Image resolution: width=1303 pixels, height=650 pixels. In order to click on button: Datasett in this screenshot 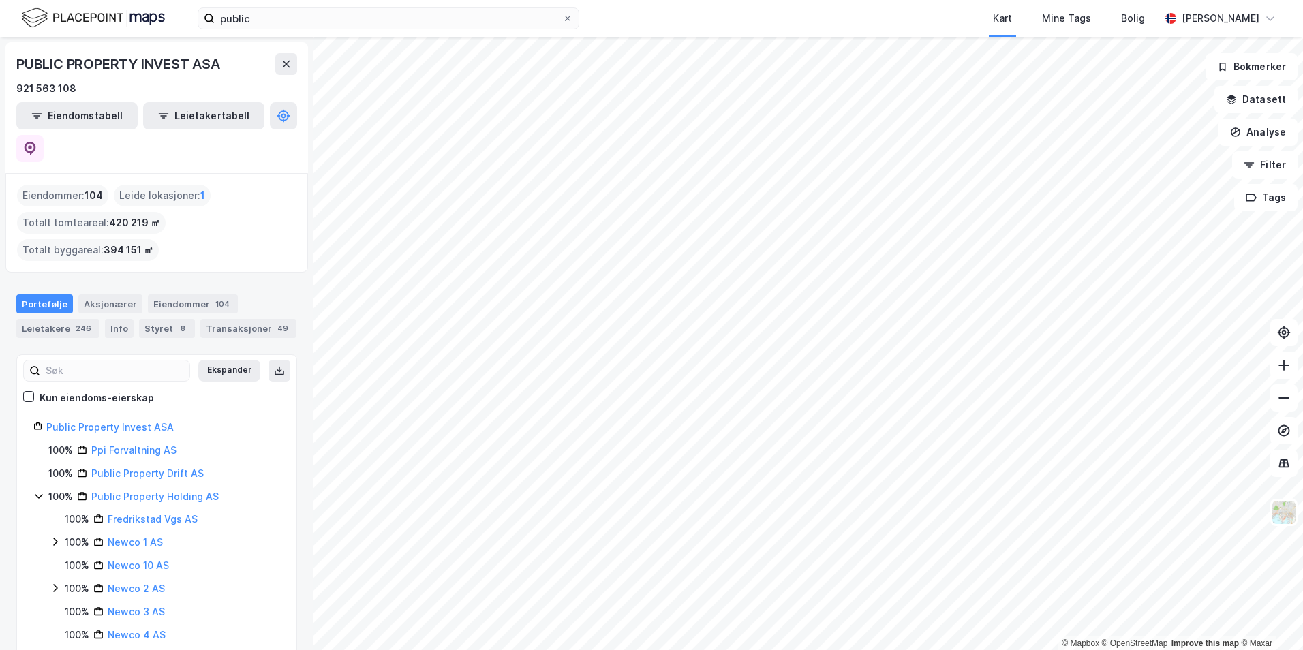, I will do `click(1256, 99)`.